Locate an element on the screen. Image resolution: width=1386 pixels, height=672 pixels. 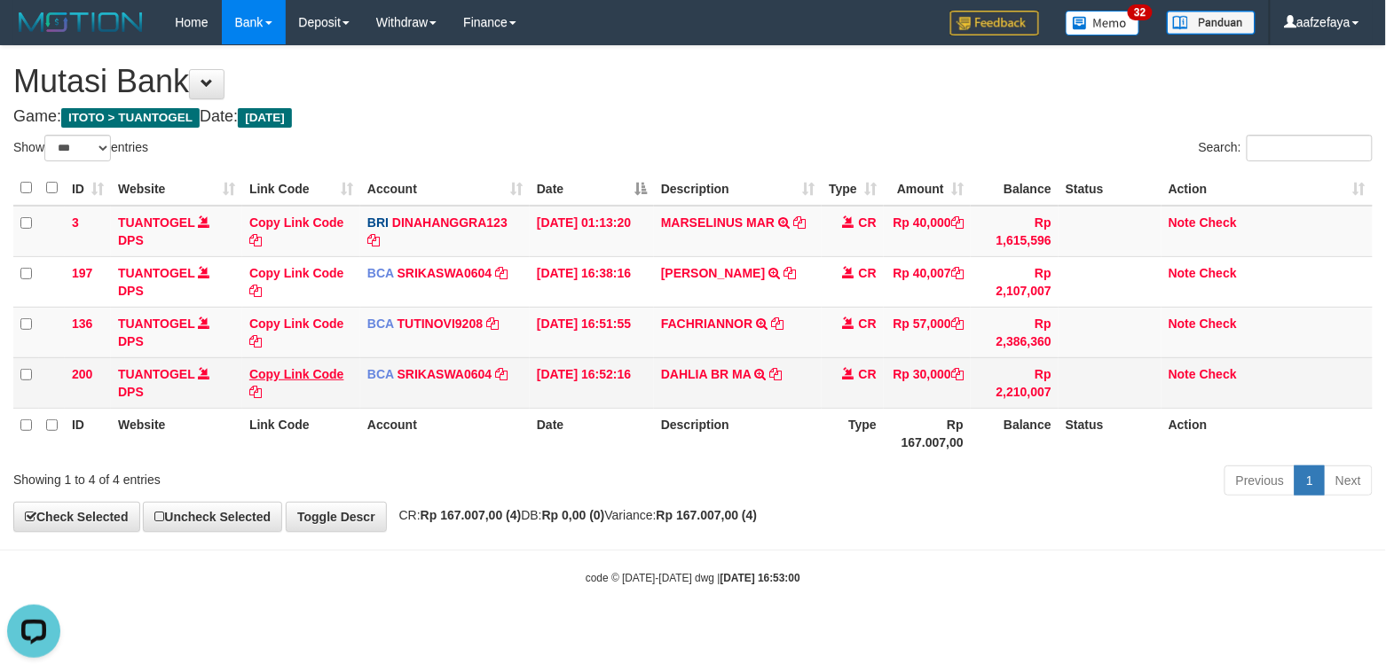
span: BRI is located at coordinates (378, 223).